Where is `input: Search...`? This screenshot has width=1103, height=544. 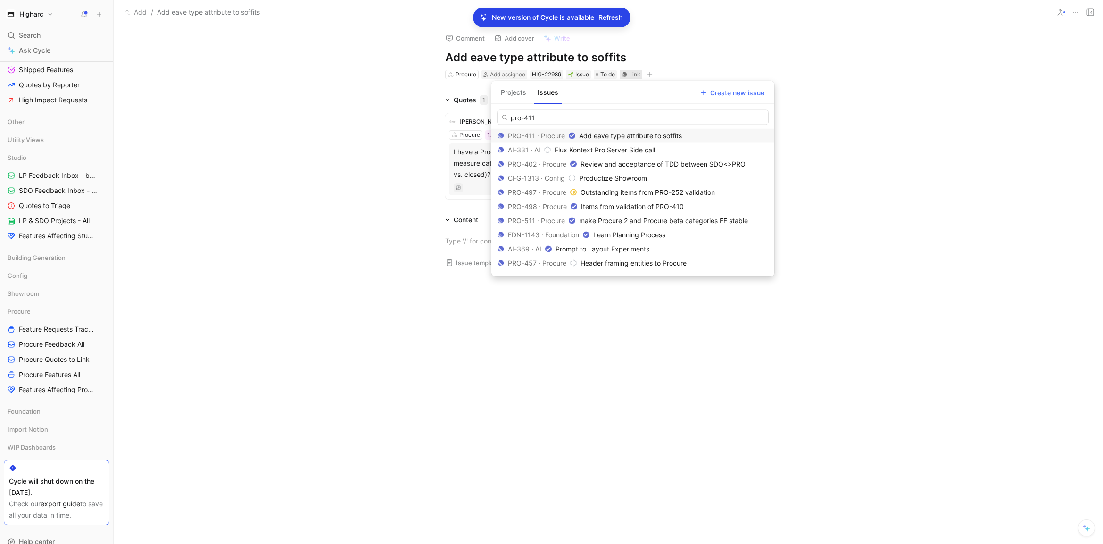 input: Search... is located at coordinates (633, 117).